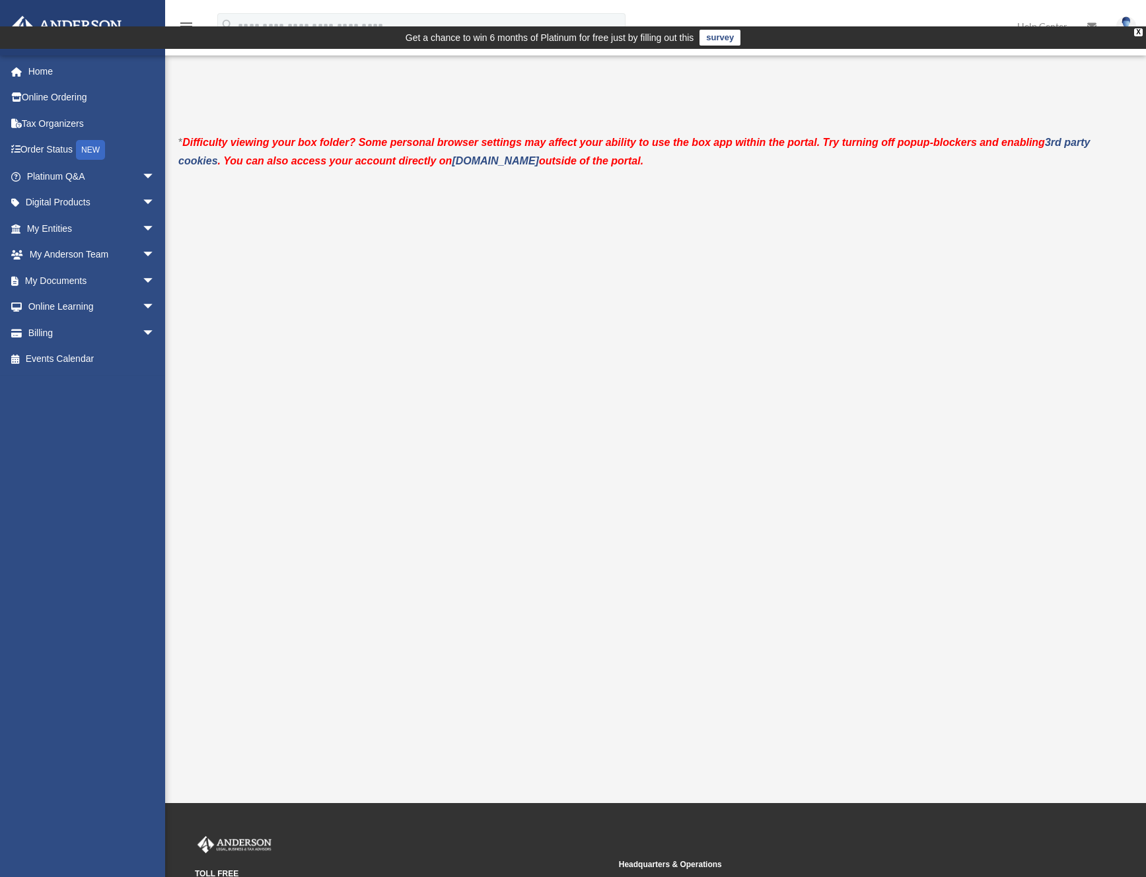 The height and width of the screenshot is (877, 1146). Describe the element at coordinates (92, 359) in the screenshot. I see `a: Events Calendar` at that location.